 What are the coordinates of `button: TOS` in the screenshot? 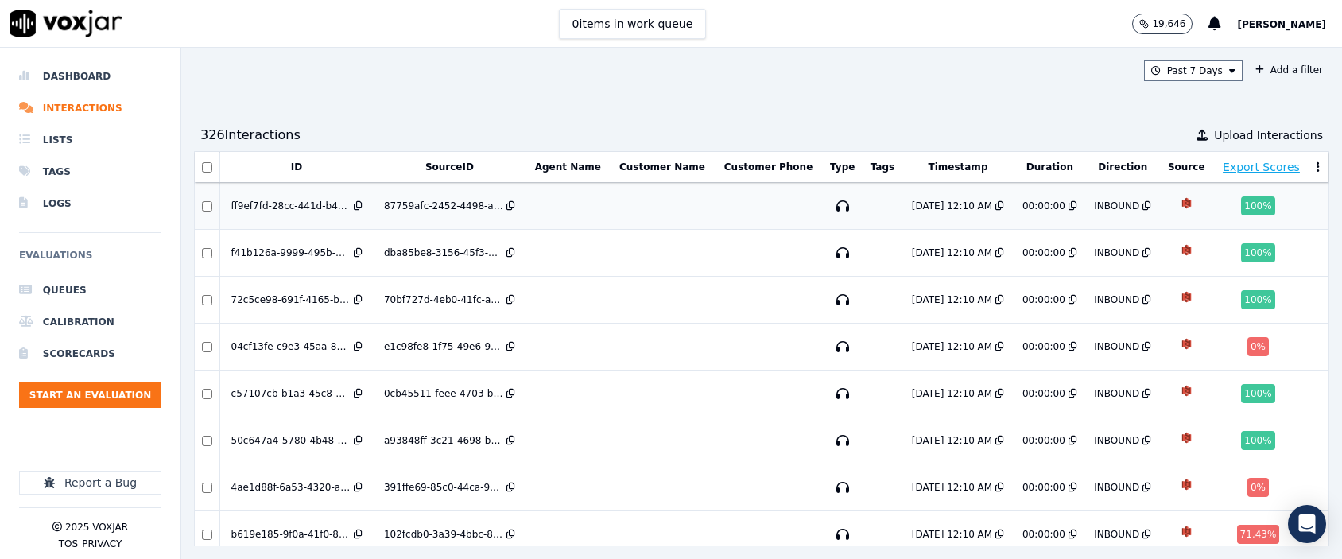 It's located at (68, 544).